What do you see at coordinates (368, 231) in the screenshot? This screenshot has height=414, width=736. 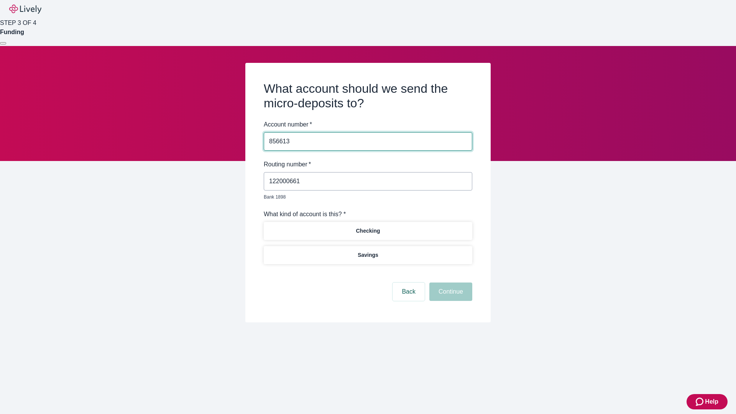 I see `p: Checking` at bounding box center [368, 231].